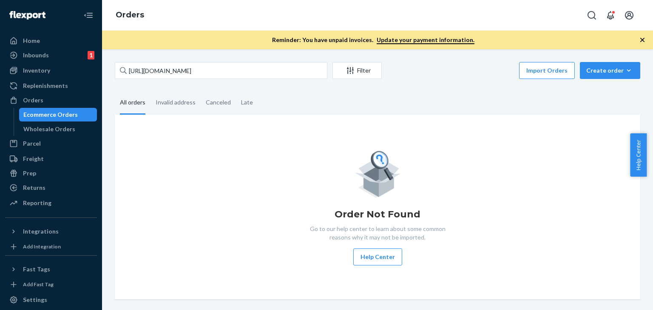 This screenshot has height=310, width=653. I want to click on div: Integrations, so click(41, 232).